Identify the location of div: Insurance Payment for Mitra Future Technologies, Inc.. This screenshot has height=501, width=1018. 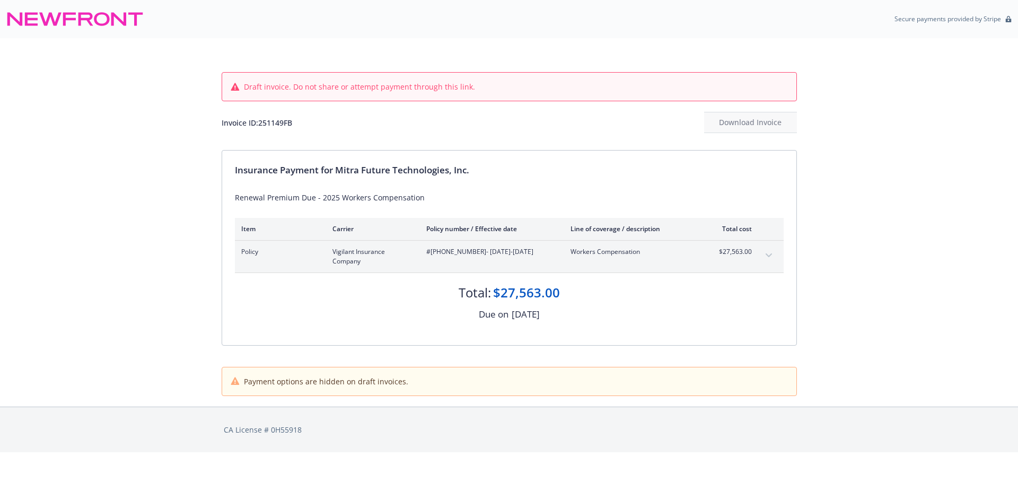
(509, 170).